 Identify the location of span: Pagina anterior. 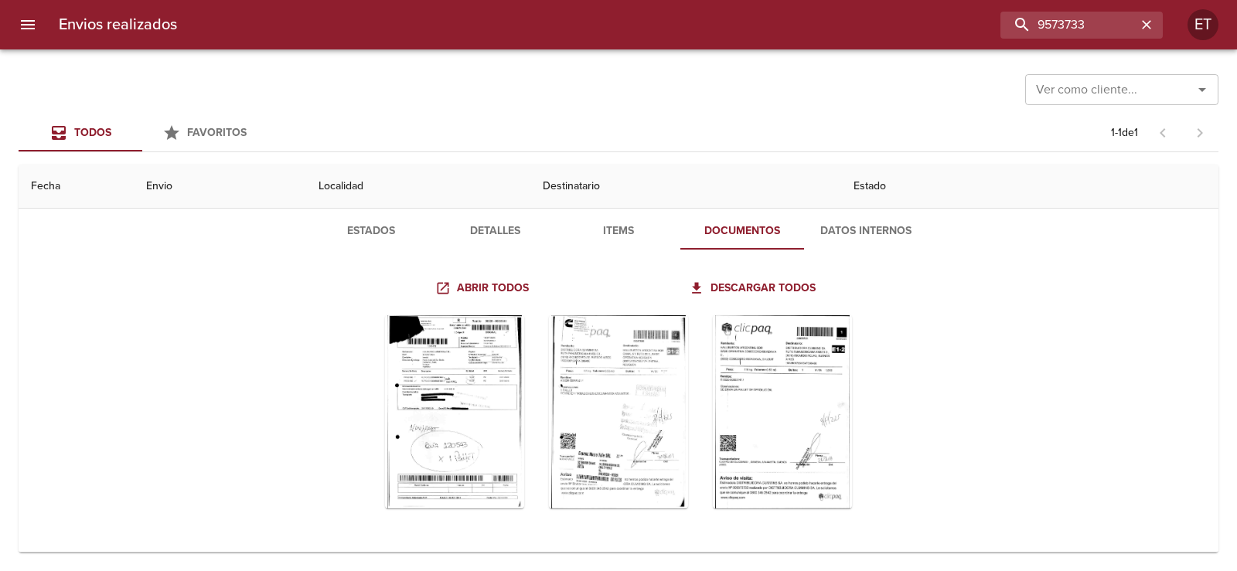
(1162, 132).